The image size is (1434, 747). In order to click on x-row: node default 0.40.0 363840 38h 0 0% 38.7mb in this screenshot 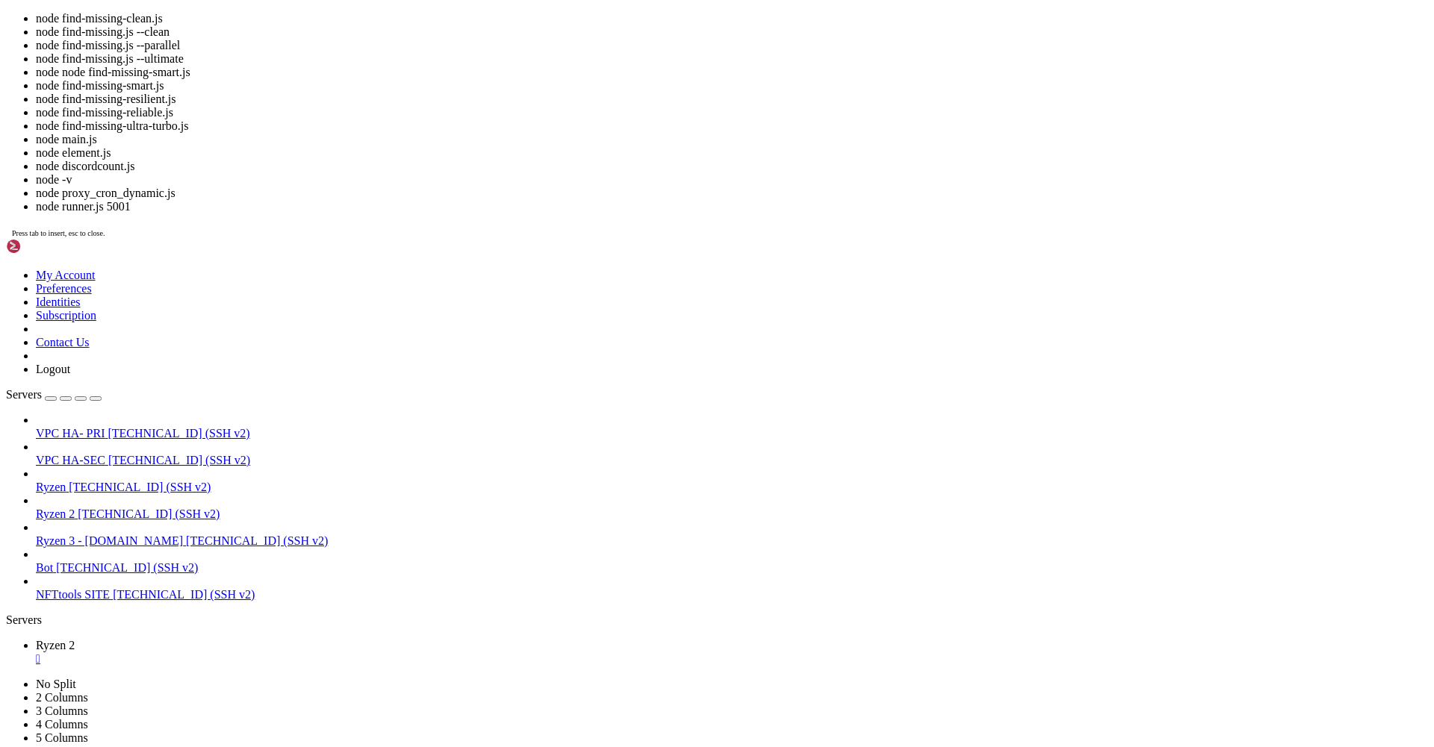, I will do `click(623, 434)`.